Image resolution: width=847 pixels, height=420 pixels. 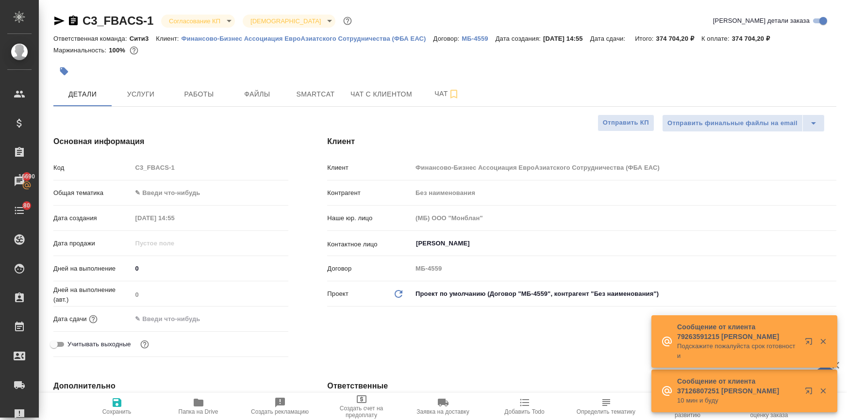 I want to click on p: Договор, so click(x=369, y=269).